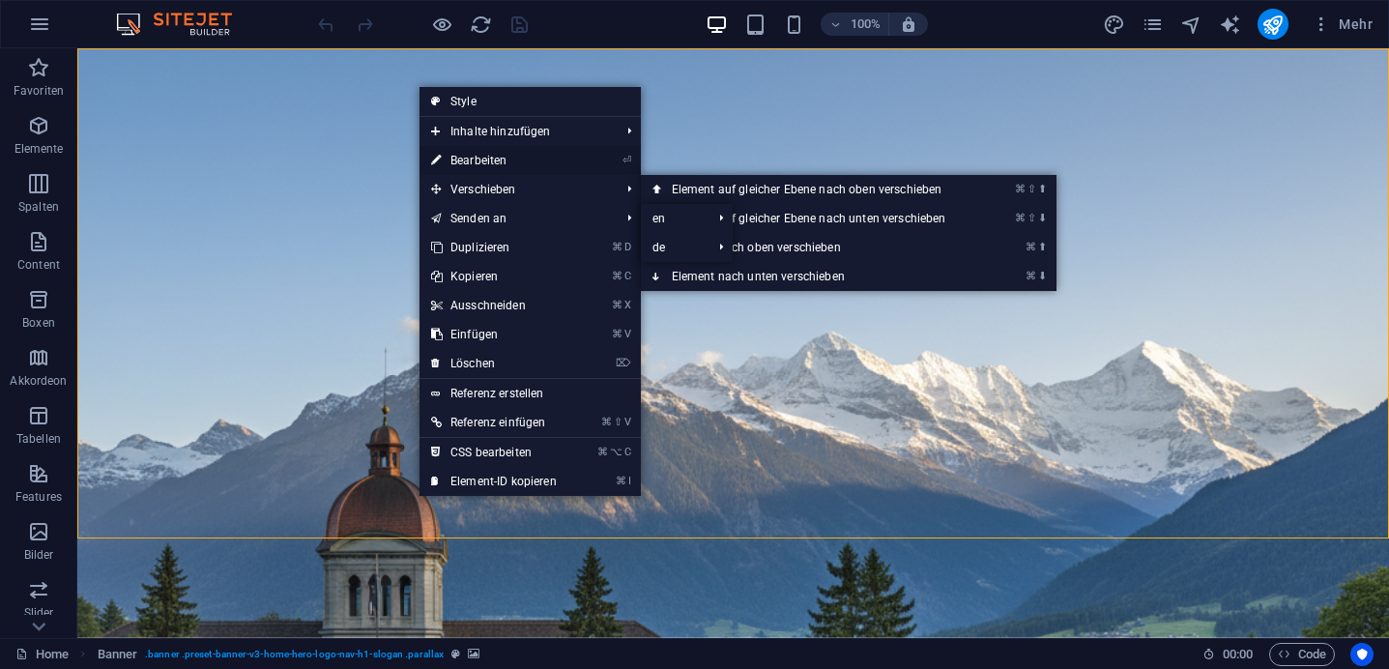 The width and height of the screenshot is (1389, 669). Describe the element at coordinates (1342, 24) in the screenshot. I see `button: Mehr` at that location.